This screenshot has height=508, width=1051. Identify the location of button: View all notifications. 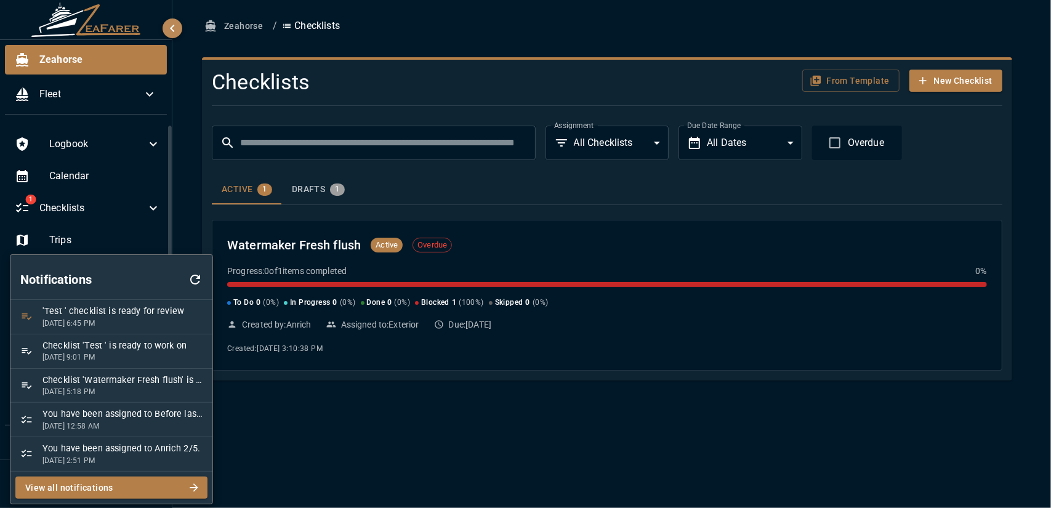
(111, 488).